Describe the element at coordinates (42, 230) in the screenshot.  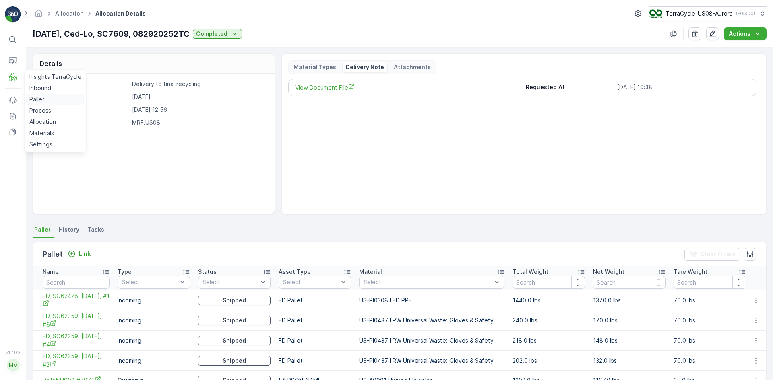
I see `span: Pallet` at that location.